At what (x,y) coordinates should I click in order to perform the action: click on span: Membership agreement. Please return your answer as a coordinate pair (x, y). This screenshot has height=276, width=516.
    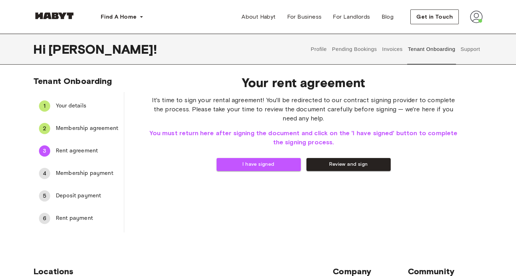
    Looking at the image, I should click on (87, 129).